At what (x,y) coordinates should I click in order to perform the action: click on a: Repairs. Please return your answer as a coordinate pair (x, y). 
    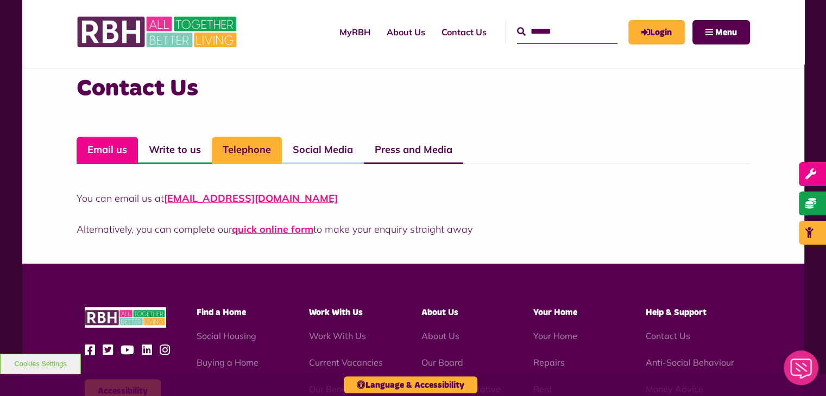
    Looking at the image, I should click on (549, 363).